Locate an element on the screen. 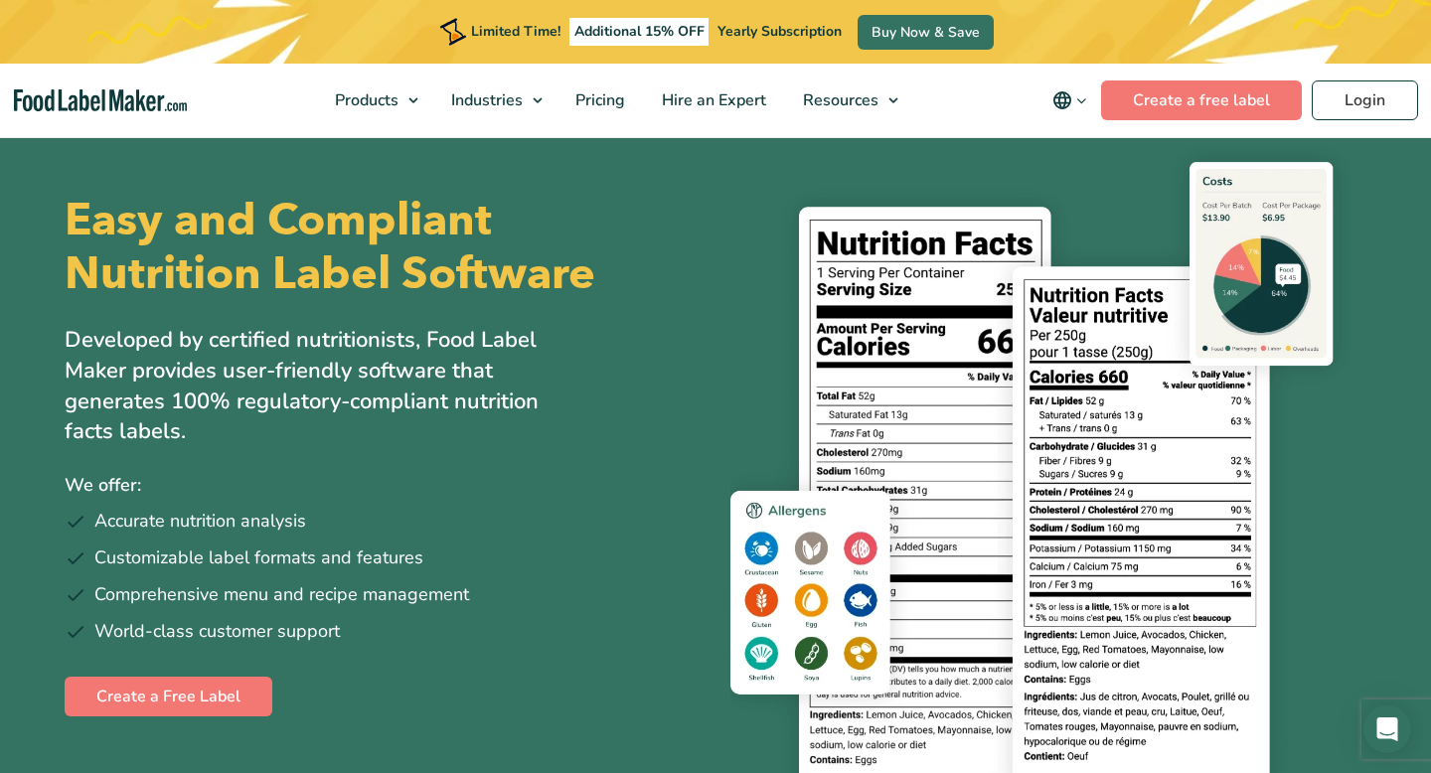 This screenshot has width=1431, height=773. h1: Easy and Compliant Nutrition Label Software is located at coordinates (382, 247).